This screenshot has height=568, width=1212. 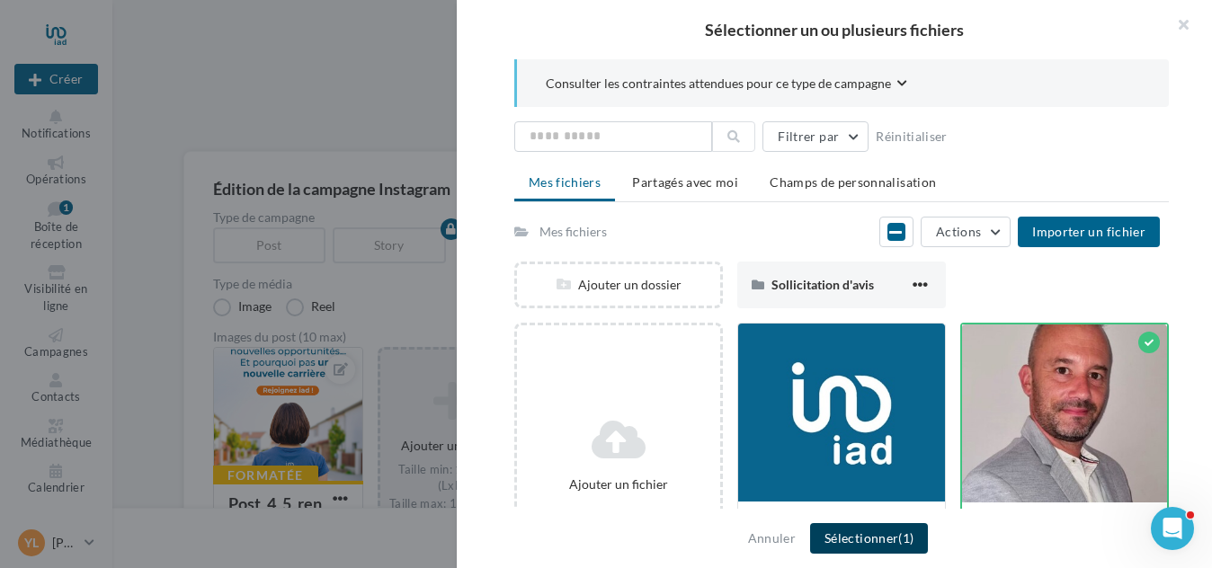 What do you see at coordinates (852, 182) in the screenshot?
I see `span: Champs de personnalisation` at bounding box center [852, 182].